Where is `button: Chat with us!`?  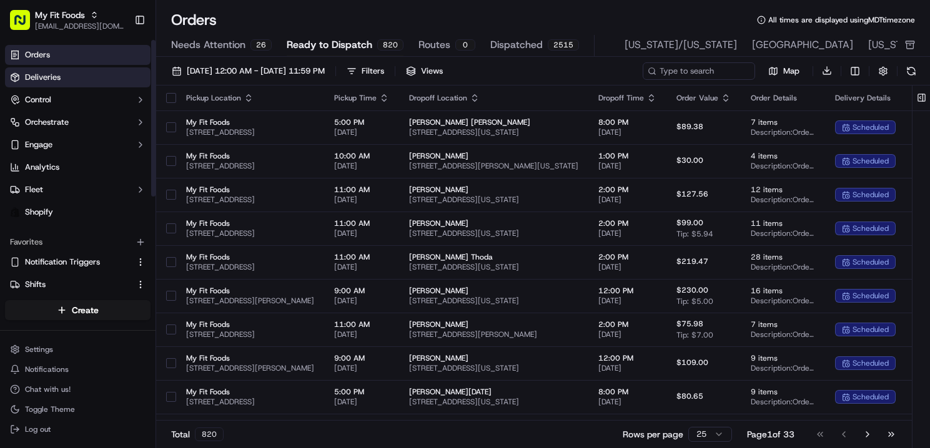
button: Chat with us! is located at coordinates (77, 390).